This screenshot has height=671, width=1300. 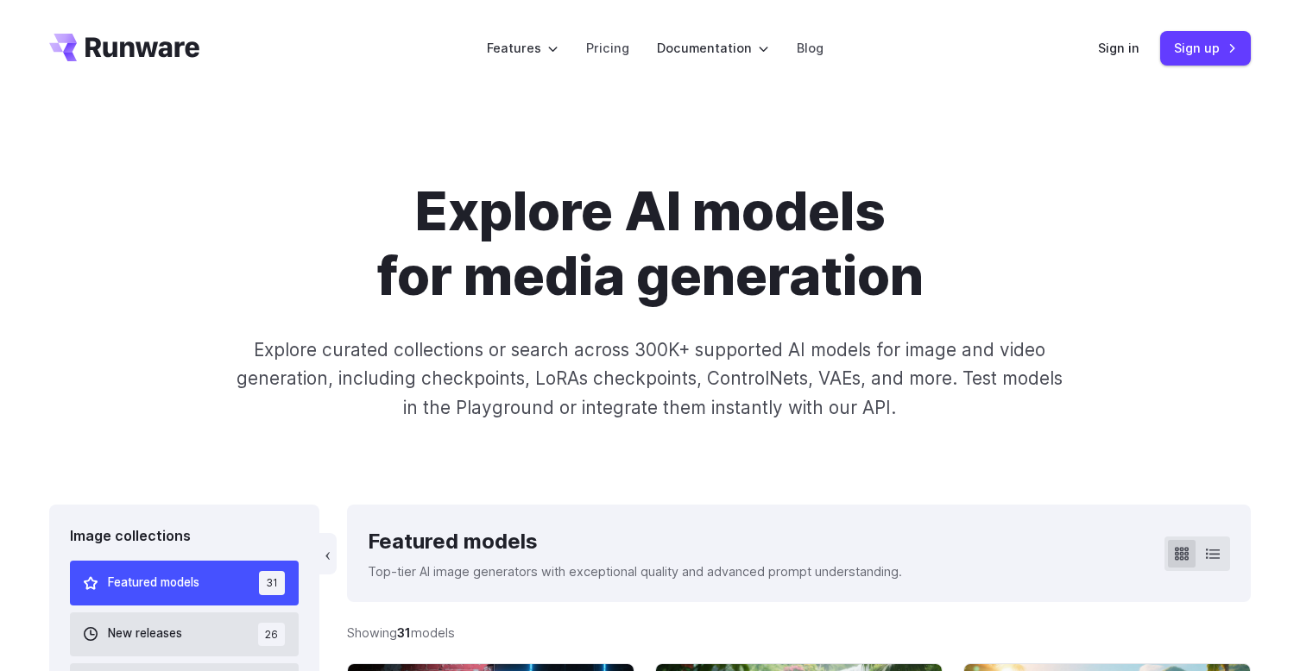 What do you see at coordinates (522, 47) in the screenshot?
I see `label: Features` at bounding box center [522, 47].